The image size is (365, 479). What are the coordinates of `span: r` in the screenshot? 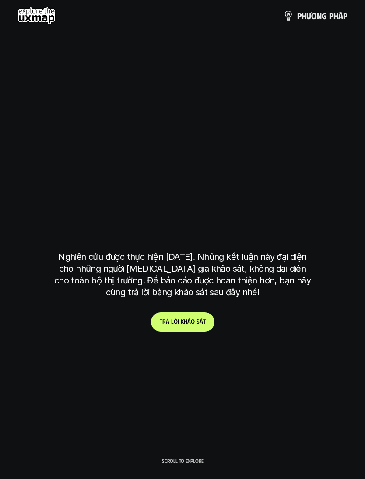 It's located at (164, 321).